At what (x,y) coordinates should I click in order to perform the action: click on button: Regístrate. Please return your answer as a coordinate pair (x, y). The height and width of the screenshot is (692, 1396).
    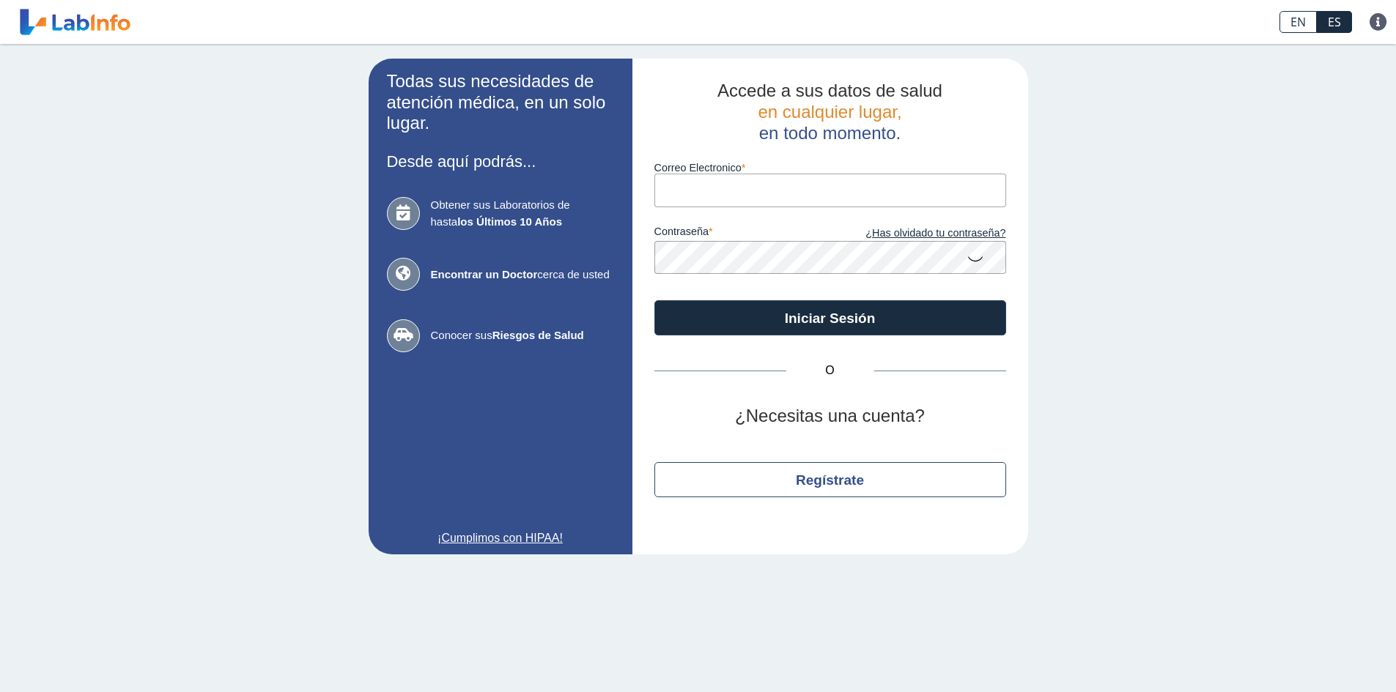
    Looking at the image, I should click on (830, 480).